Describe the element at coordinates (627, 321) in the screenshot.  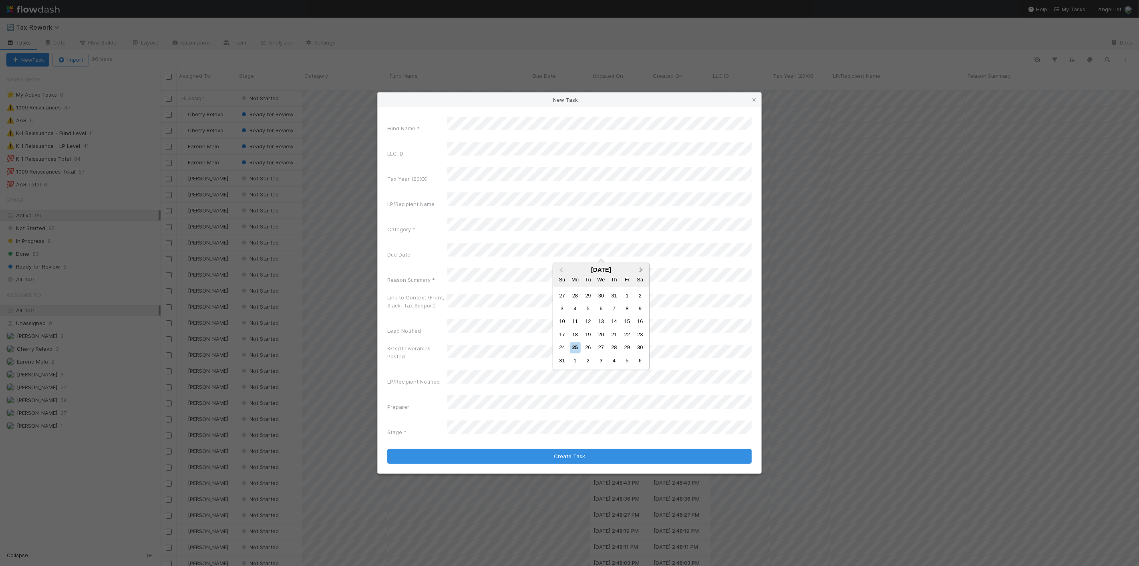
I see `div: Choose Friday, August 15th, 2025` at that location.